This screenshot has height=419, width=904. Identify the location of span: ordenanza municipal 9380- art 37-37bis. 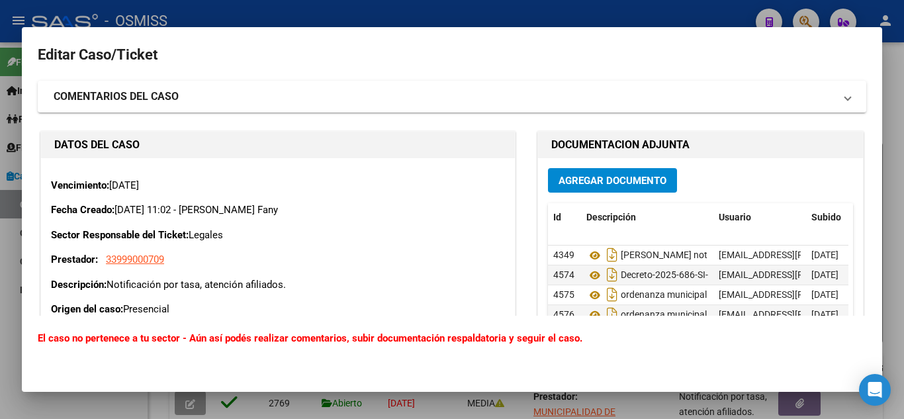
(703, 315).